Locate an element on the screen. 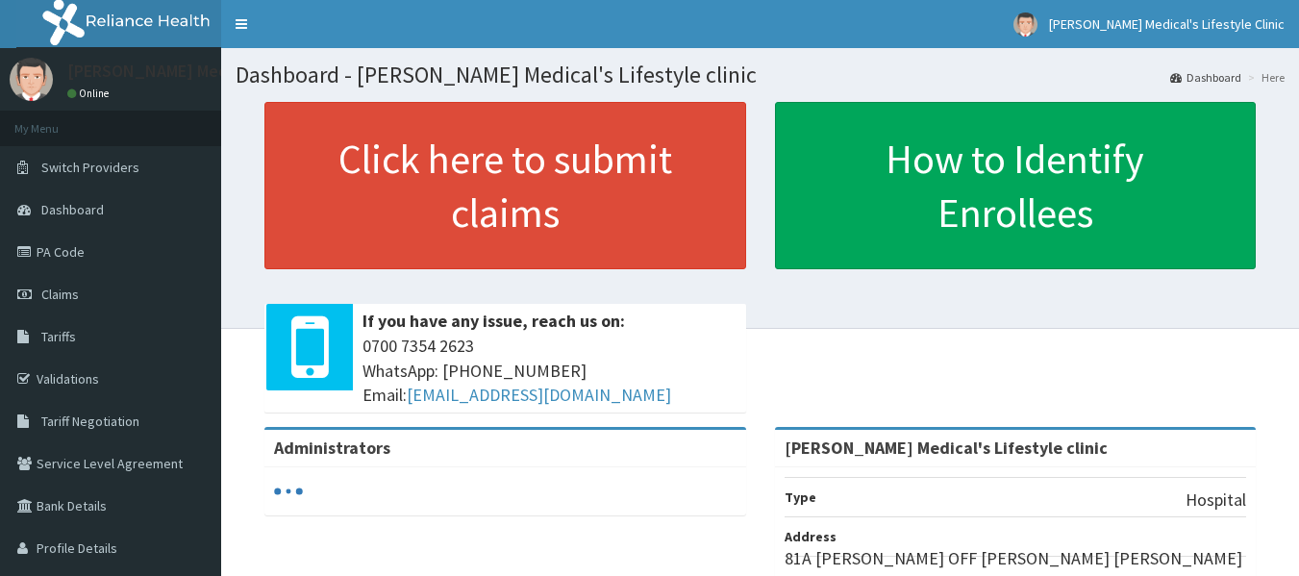  a: How to Identify Enrollees is located at coordinates (1016, 186).